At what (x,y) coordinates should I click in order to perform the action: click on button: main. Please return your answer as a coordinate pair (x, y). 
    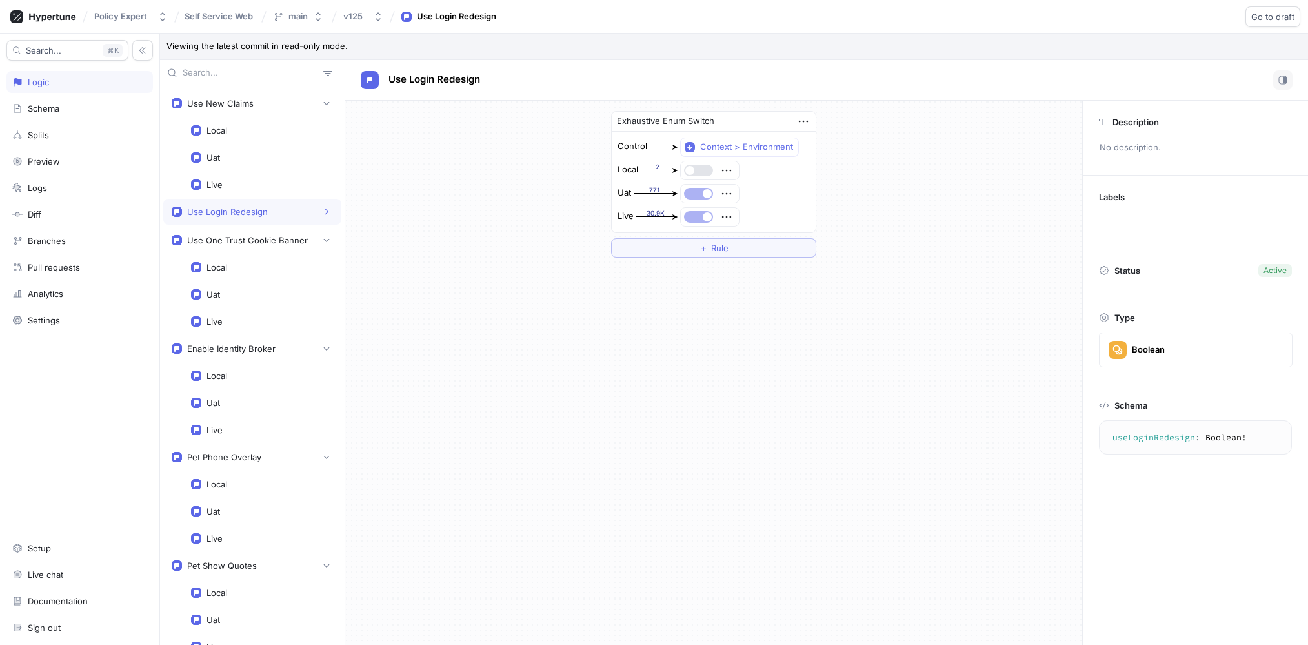
    Looking at the image, I should click on (298, 16).